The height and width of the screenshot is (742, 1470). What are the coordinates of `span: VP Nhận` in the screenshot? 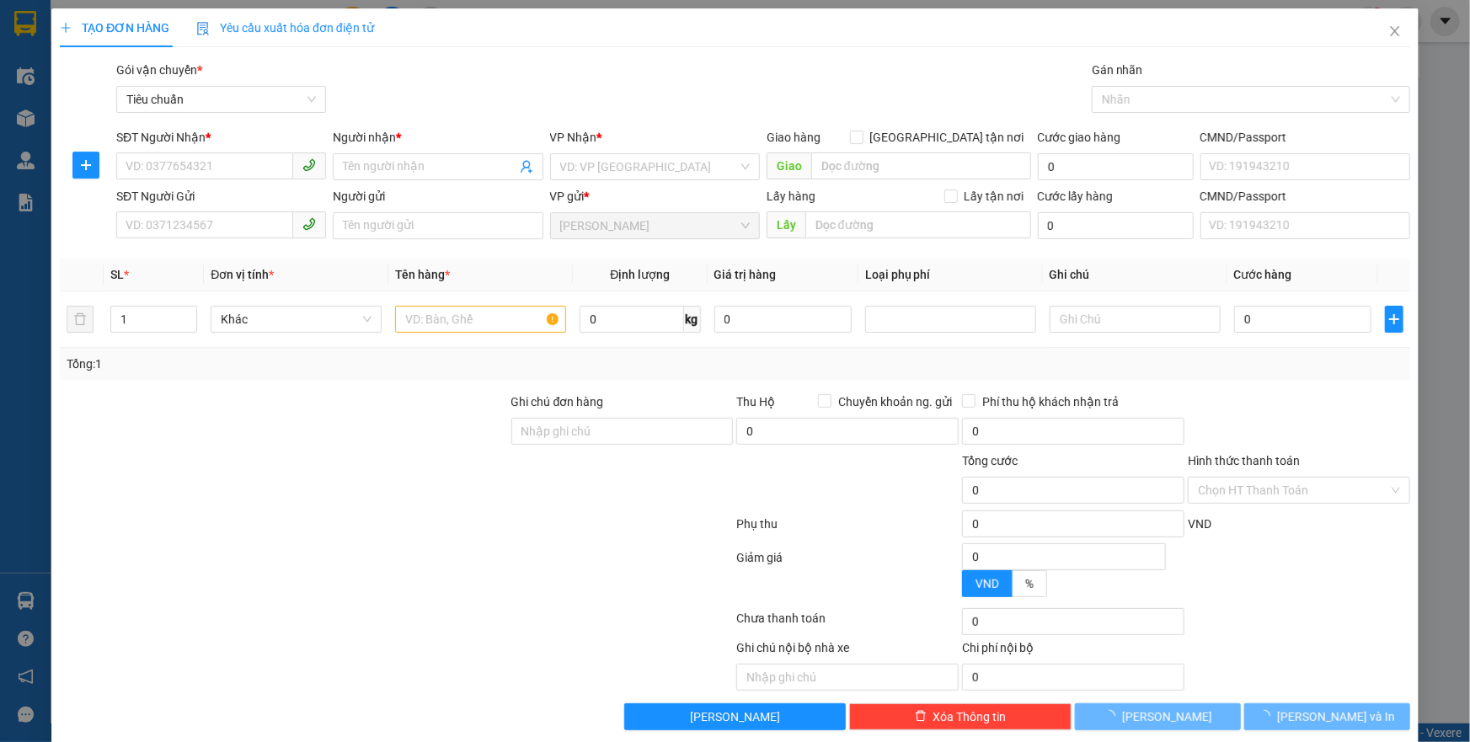 It's located at (574, 137).